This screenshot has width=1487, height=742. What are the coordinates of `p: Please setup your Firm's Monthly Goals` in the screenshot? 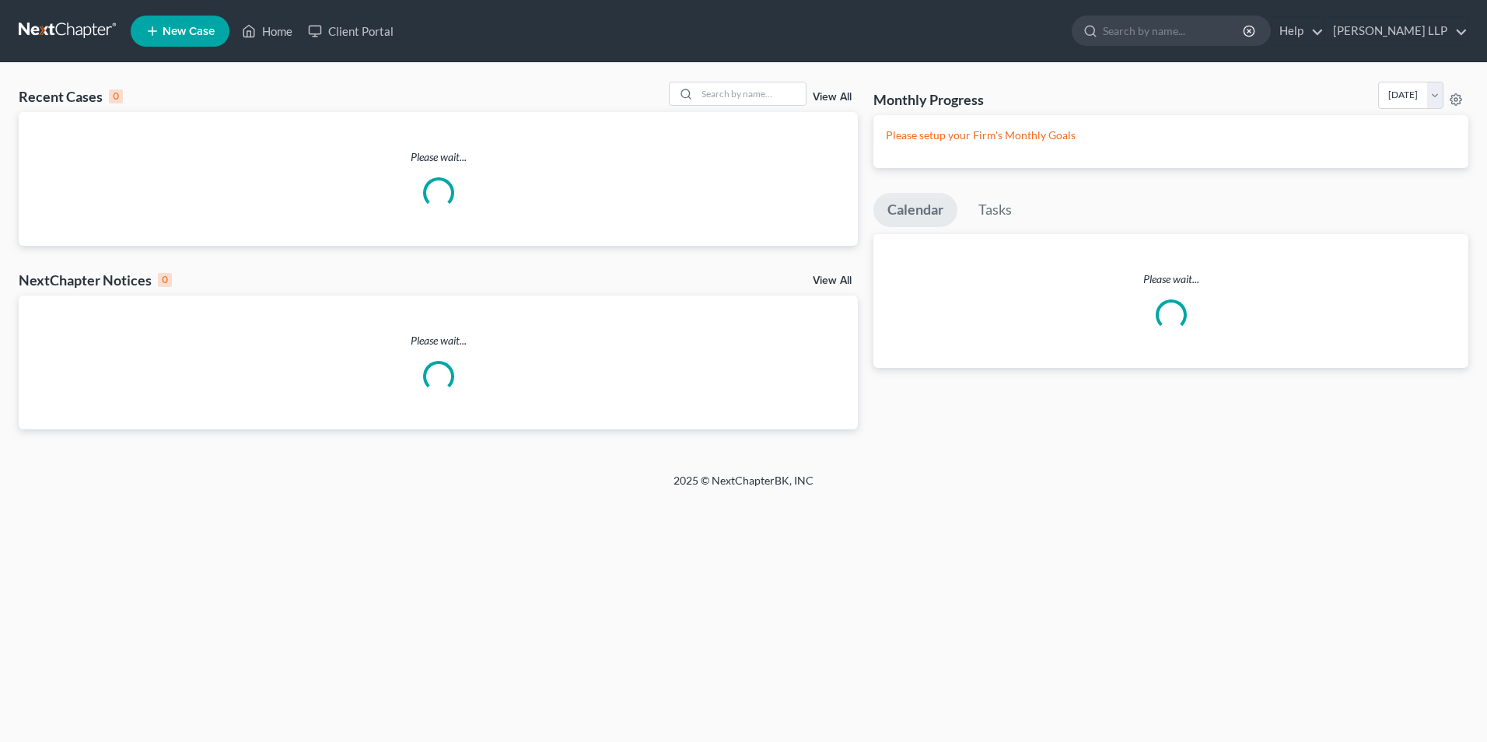 It's located at (1171, 135).